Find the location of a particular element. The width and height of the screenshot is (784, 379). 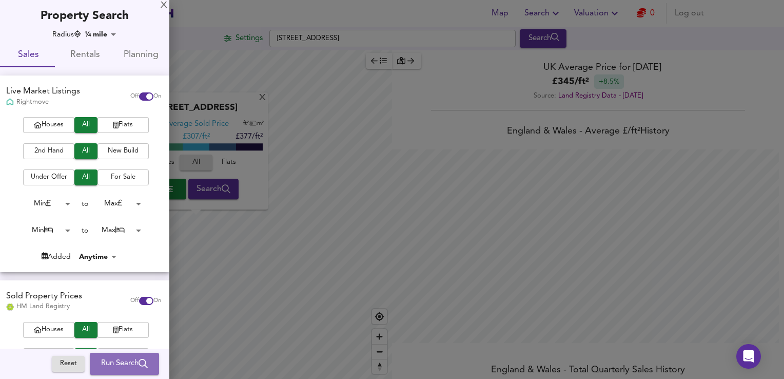

div: Live Market Listings is located at coordinates (43, 91).